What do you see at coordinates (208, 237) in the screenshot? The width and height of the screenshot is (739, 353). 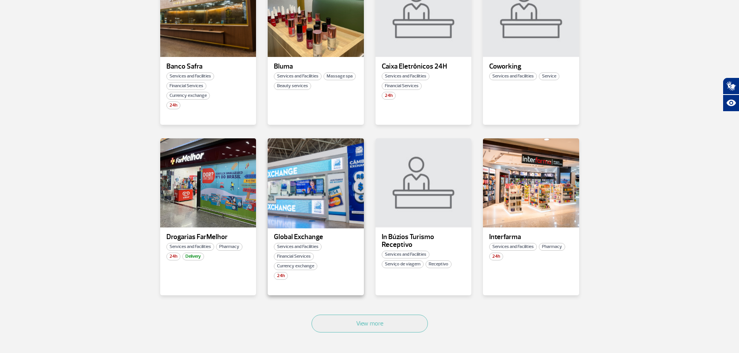 I see `p: Drogarias FarMelhor` at bounding box center [208, 237].